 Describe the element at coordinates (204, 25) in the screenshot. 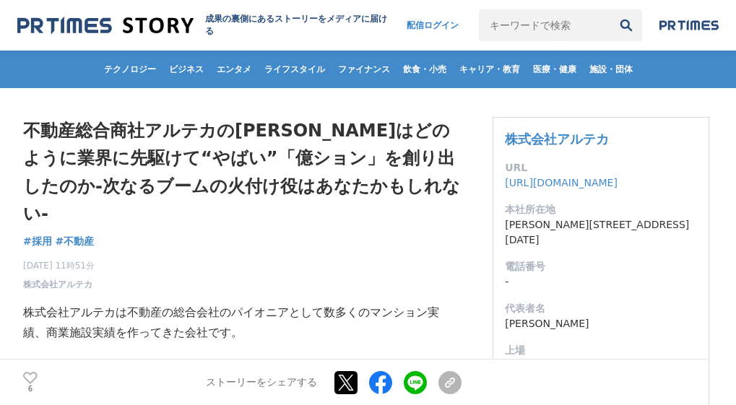

I see `a: 成果の裏側にあるストーリーをメディアに届ける 成果の裏側にあるストーリーをメディアに届ける` at that location.